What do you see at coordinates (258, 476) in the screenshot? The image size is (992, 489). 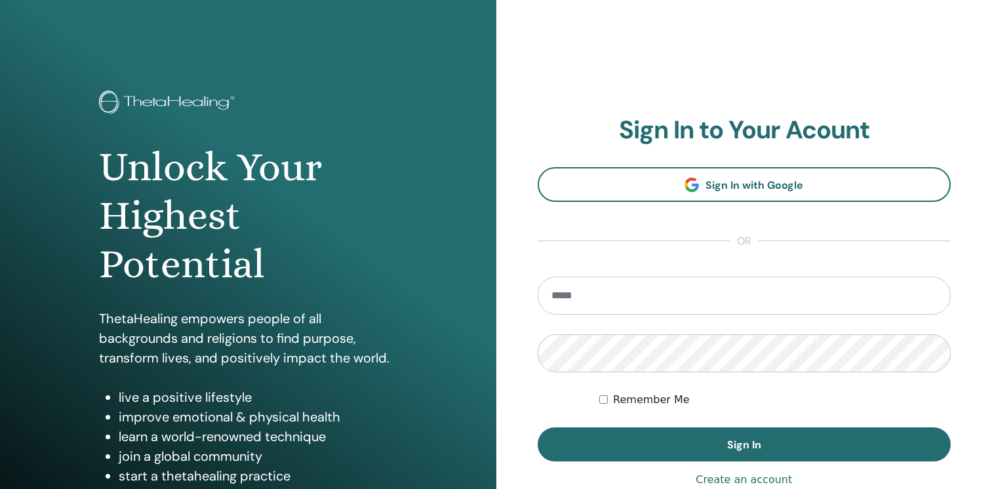 I see `li: start a thetahealing practice` at bounding box center [258, 476].